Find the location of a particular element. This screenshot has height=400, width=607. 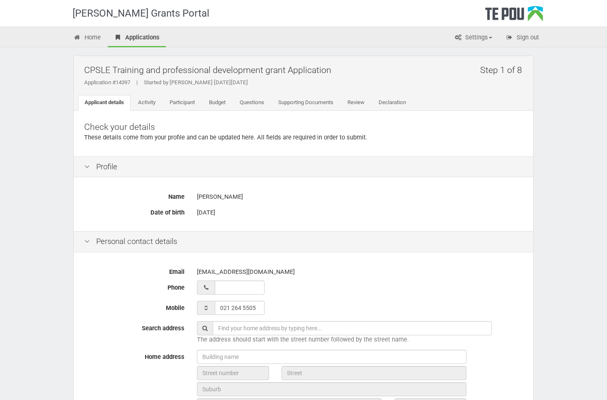

a: Home is located at coordinates (87, 38).